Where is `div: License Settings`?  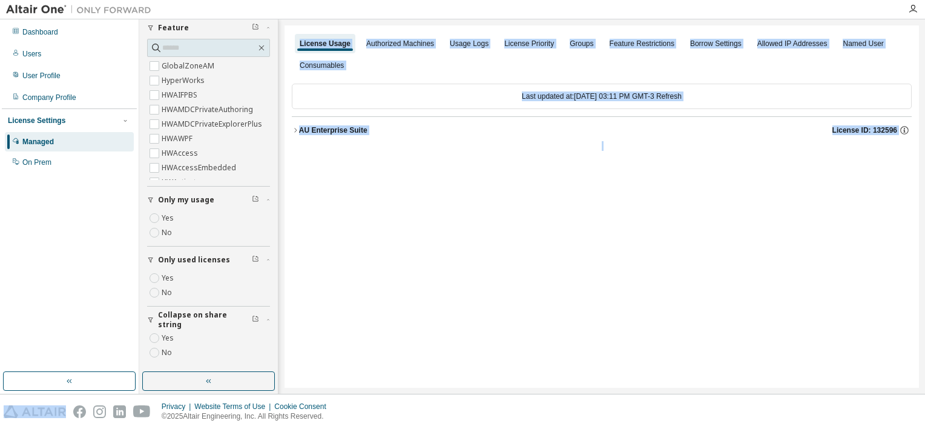 div: License Settings is located at coordinates (36, 120).